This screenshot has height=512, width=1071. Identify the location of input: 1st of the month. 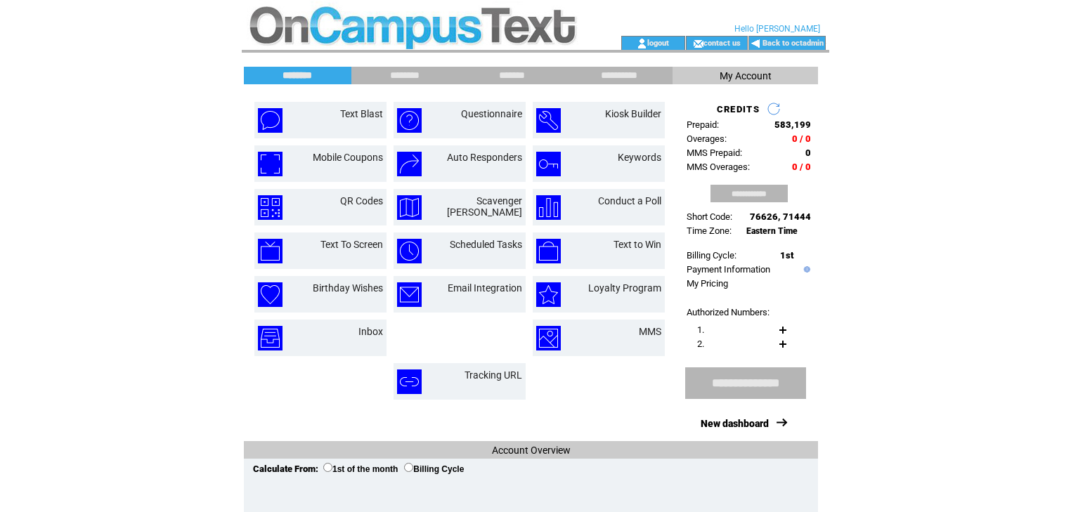
(327, 467).